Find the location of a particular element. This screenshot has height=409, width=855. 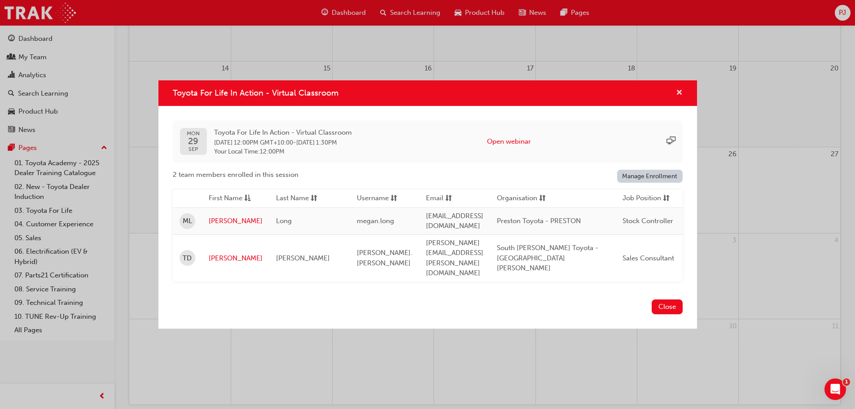

button: Emailsorting-icon is located at coordinates (451, 198).